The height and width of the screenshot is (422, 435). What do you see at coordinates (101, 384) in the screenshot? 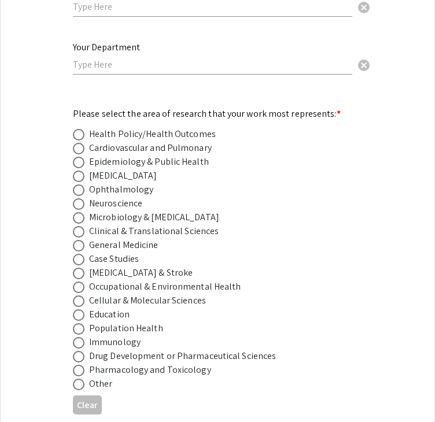
I see `div: Other` at bounding box center [101, 384].